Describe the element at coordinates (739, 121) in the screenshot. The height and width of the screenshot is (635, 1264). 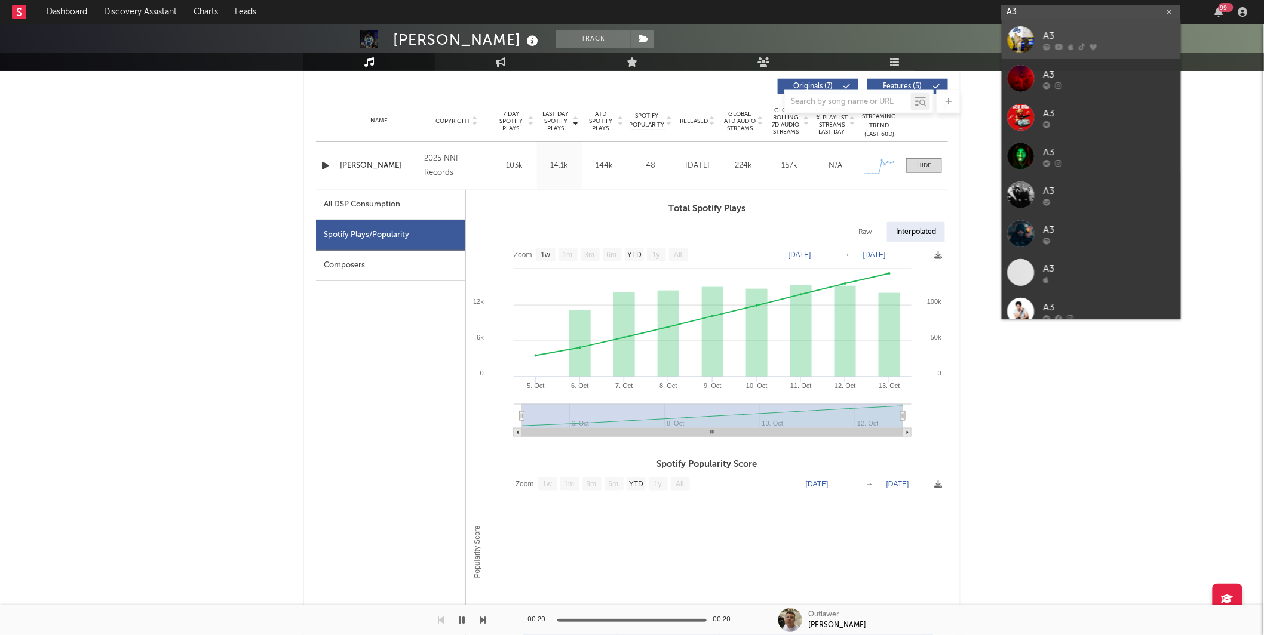
I see `span: Global ATD Audio Streams` at that location.